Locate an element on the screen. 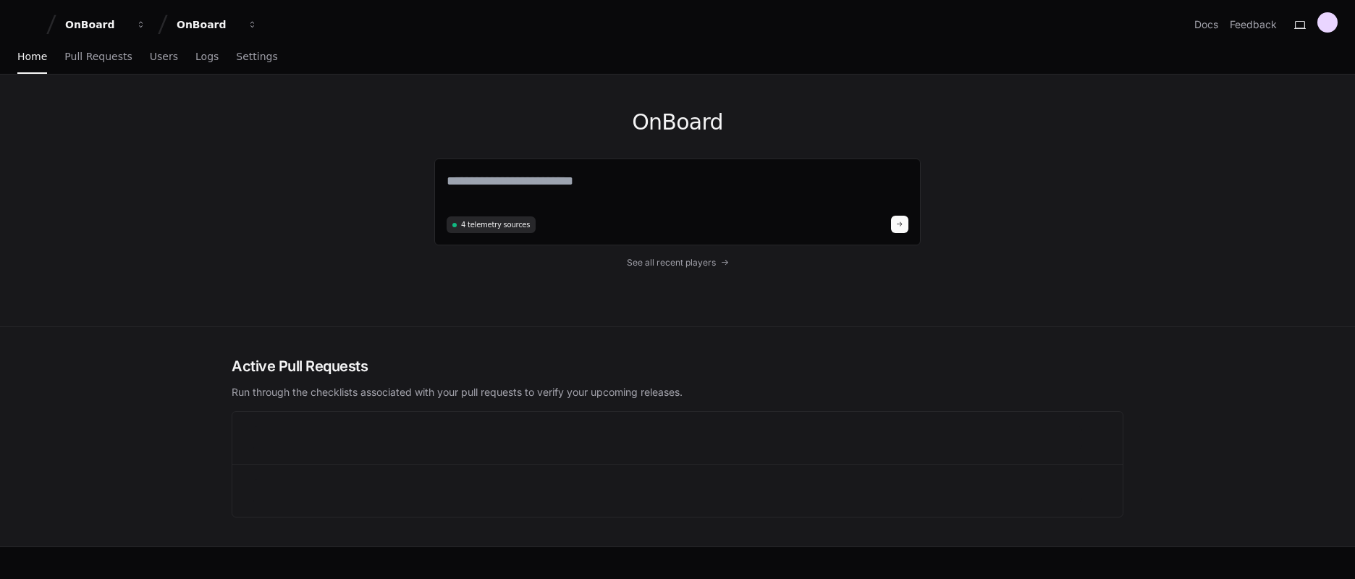 This screenshot has width=1355, height=579. a: Home is located at coordinates (32, 57).